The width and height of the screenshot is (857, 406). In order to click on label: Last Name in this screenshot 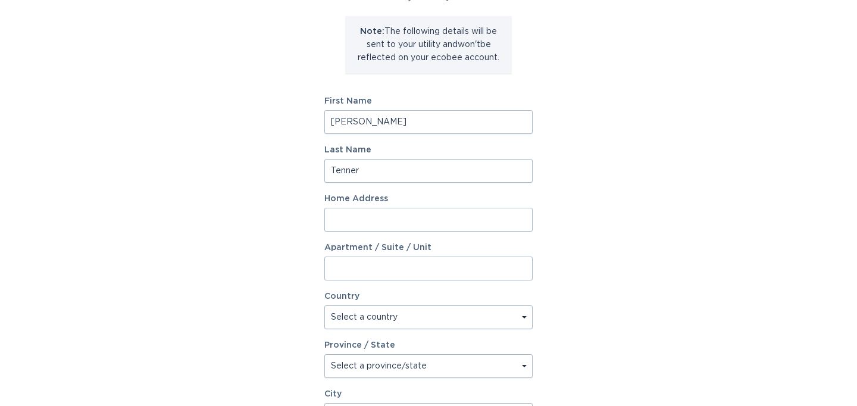, I will do `click(429, 150)`.